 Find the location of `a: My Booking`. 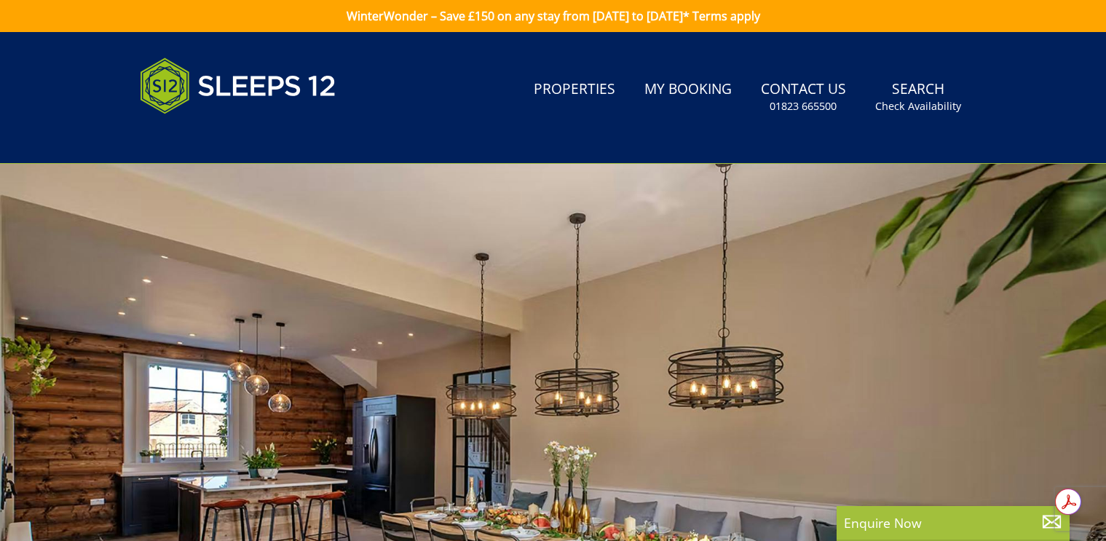

a: My Booking is located at coordinates (688, 90).